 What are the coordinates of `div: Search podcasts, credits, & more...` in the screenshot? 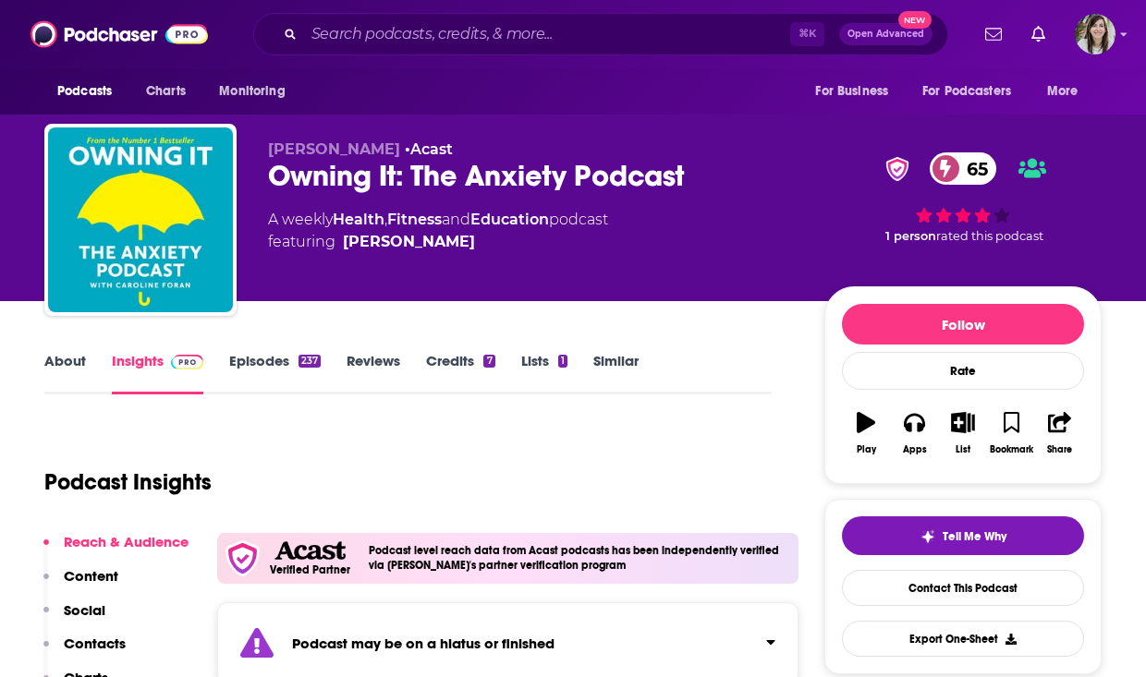 It's located at (601, 34).